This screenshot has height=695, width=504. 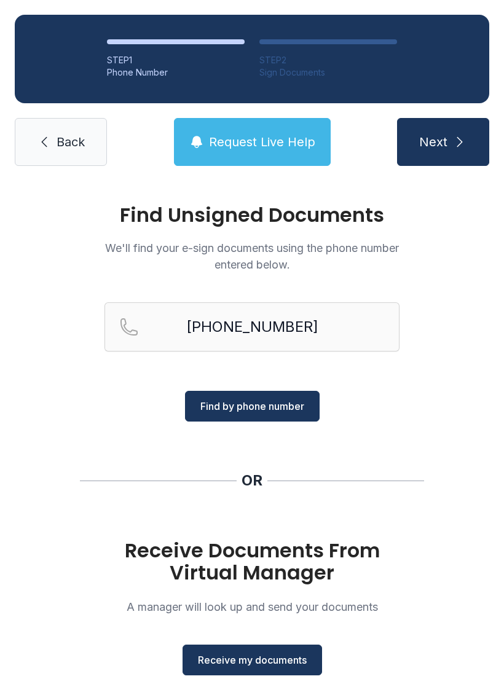 I want to click on input: Reservation phone number, so click(x=252, y=327).